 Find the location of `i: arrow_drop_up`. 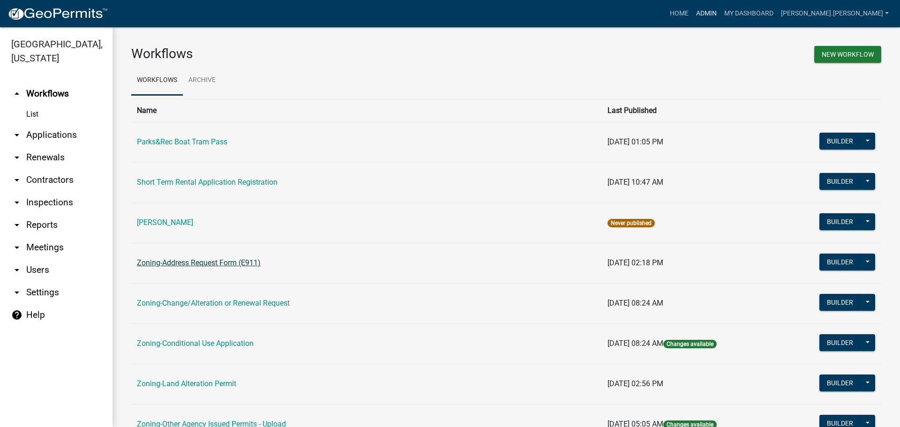

i: arrow_drop_up is located at coordinates (17, 94).